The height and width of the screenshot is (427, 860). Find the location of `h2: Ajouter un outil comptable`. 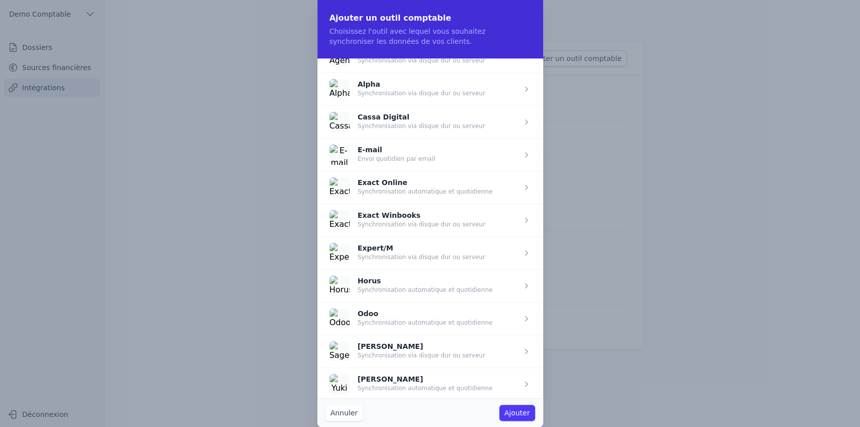

h2: Ajouter un outil comptable is located at coordinates (430, 18).